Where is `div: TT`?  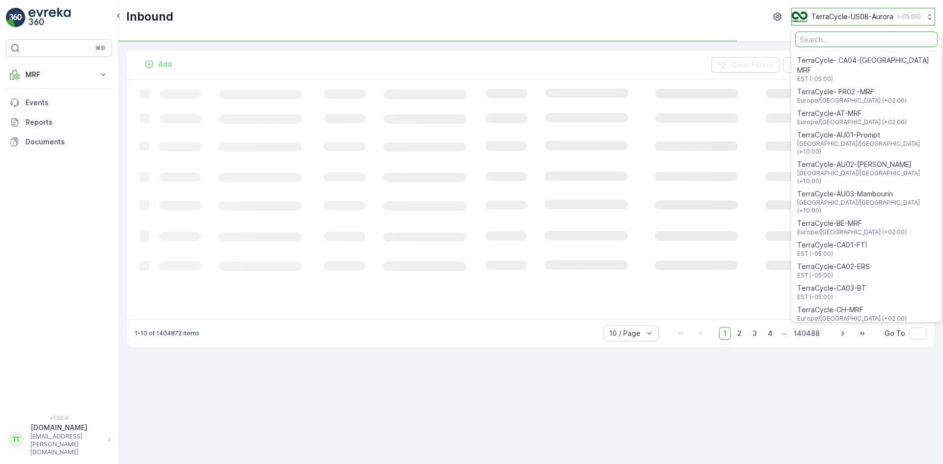 div: TT is located at coordinates (16, 440).